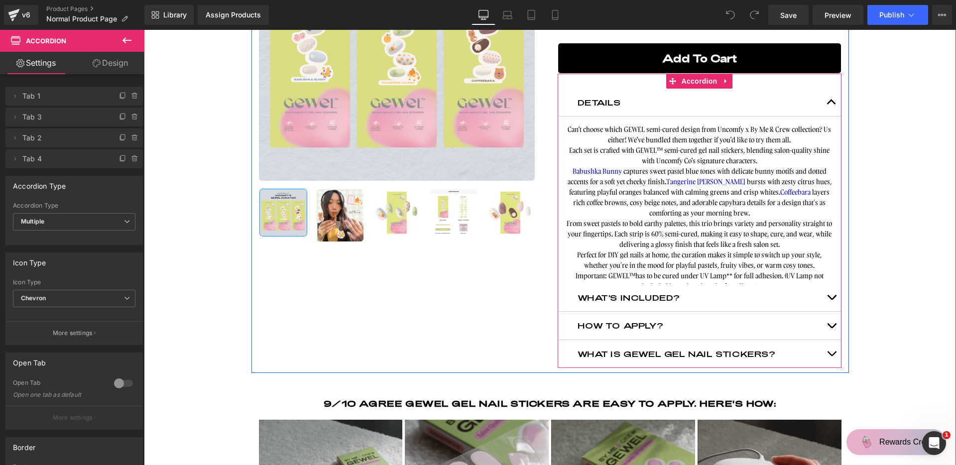  Describe the element at coordinates (175, 15) in the screenshot. I see `span: Library` at that location.